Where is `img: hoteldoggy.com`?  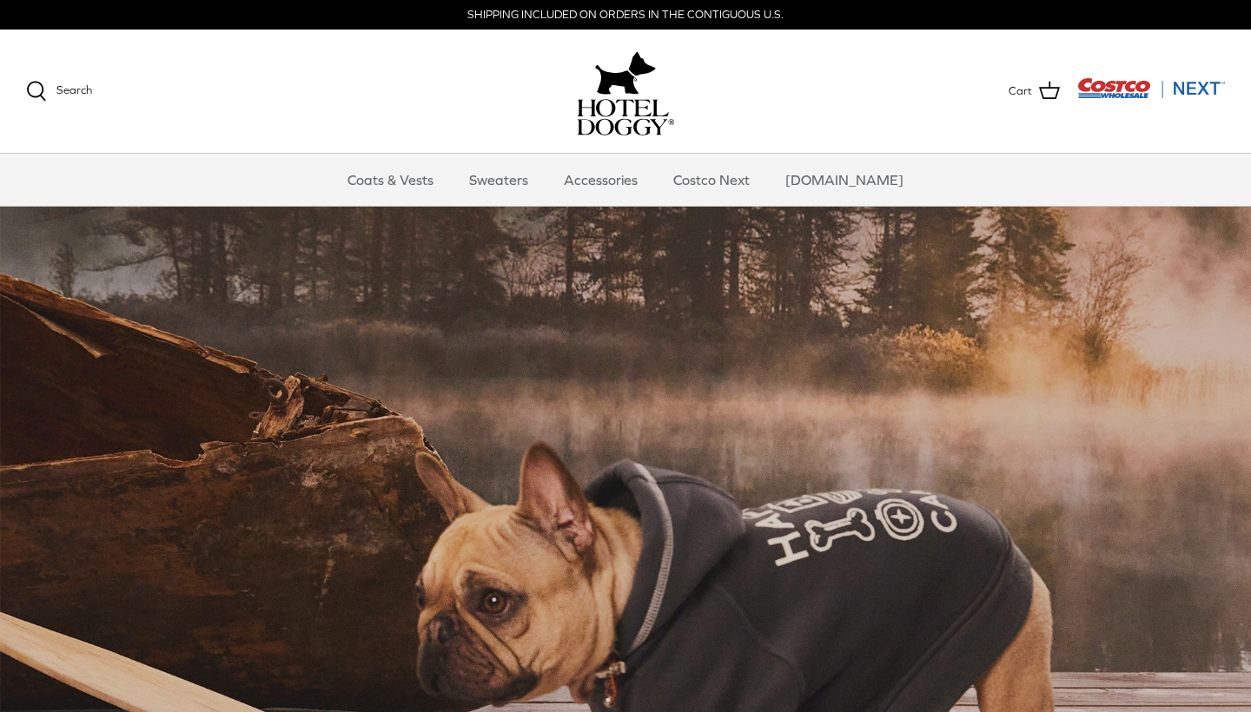
img: hoteldoggy.com is located at coordinates (625, 73).